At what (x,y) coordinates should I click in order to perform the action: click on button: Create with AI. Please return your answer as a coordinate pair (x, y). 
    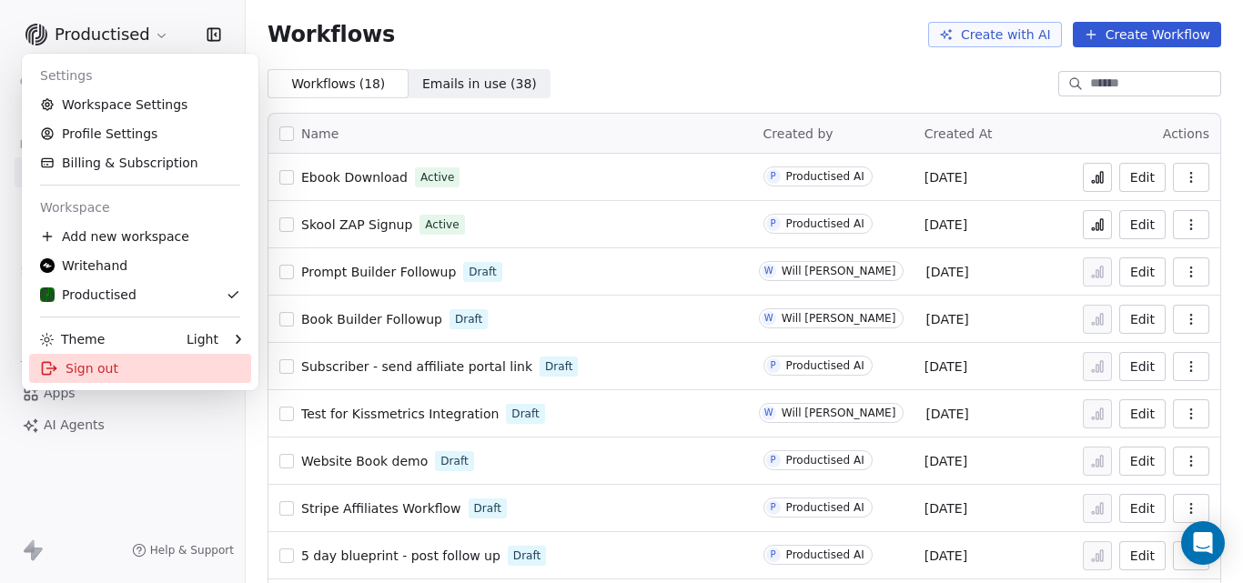
    Looking at the image, I should click on (995, 35).